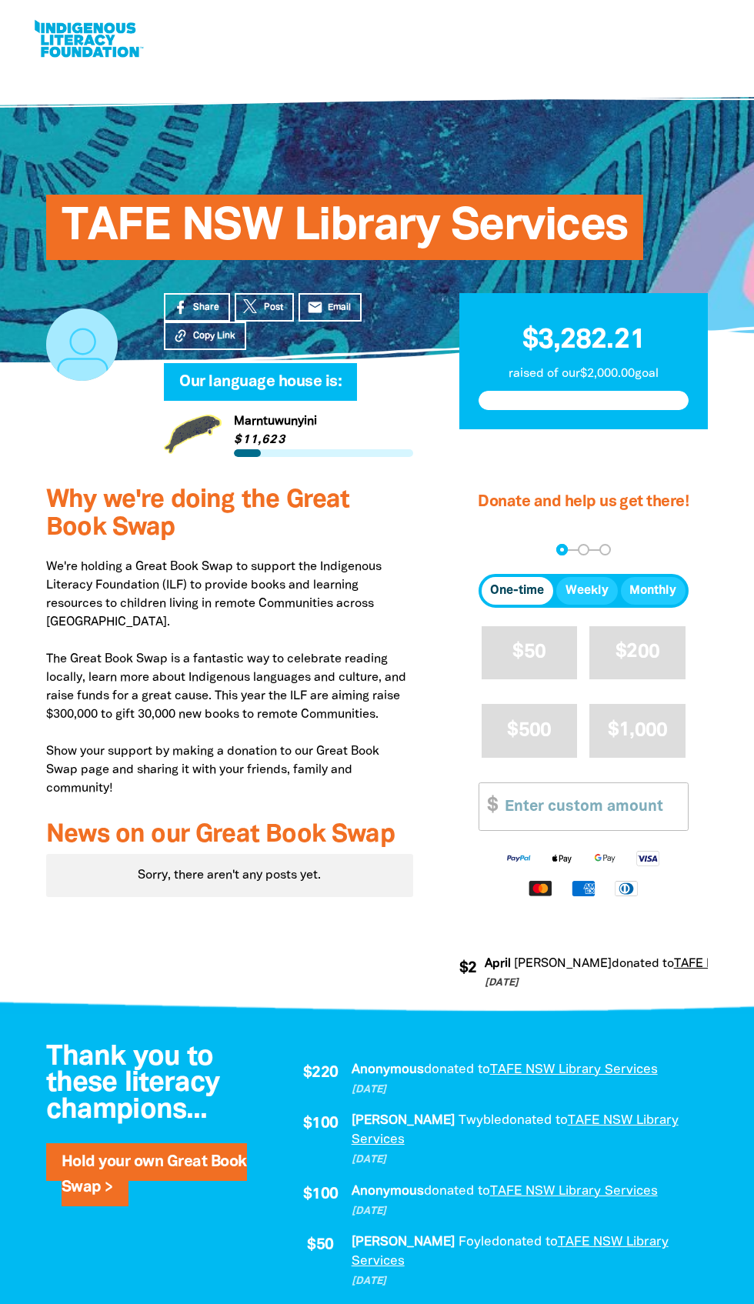 This screenshot has width=754, height=1304. What do you see at coordinates (197, 307) in the screenshot?
I see `a: Share` at bounding box center [197, 307].